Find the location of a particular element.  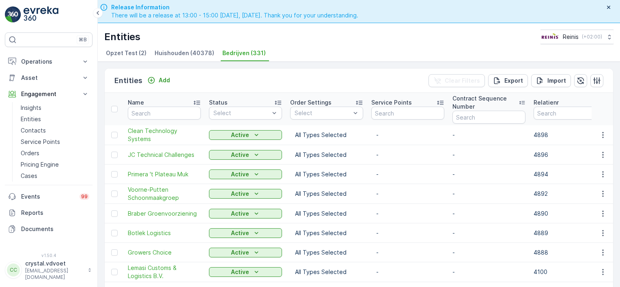

p: 99 is located at coordinates (84, 197).